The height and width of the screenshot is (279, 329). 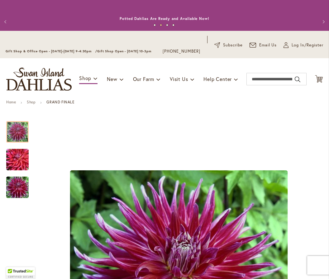 What do you see at coordinates (233, 45) in the screenshot?
I see `span: Subscribe` at bounding box center [233, 45].